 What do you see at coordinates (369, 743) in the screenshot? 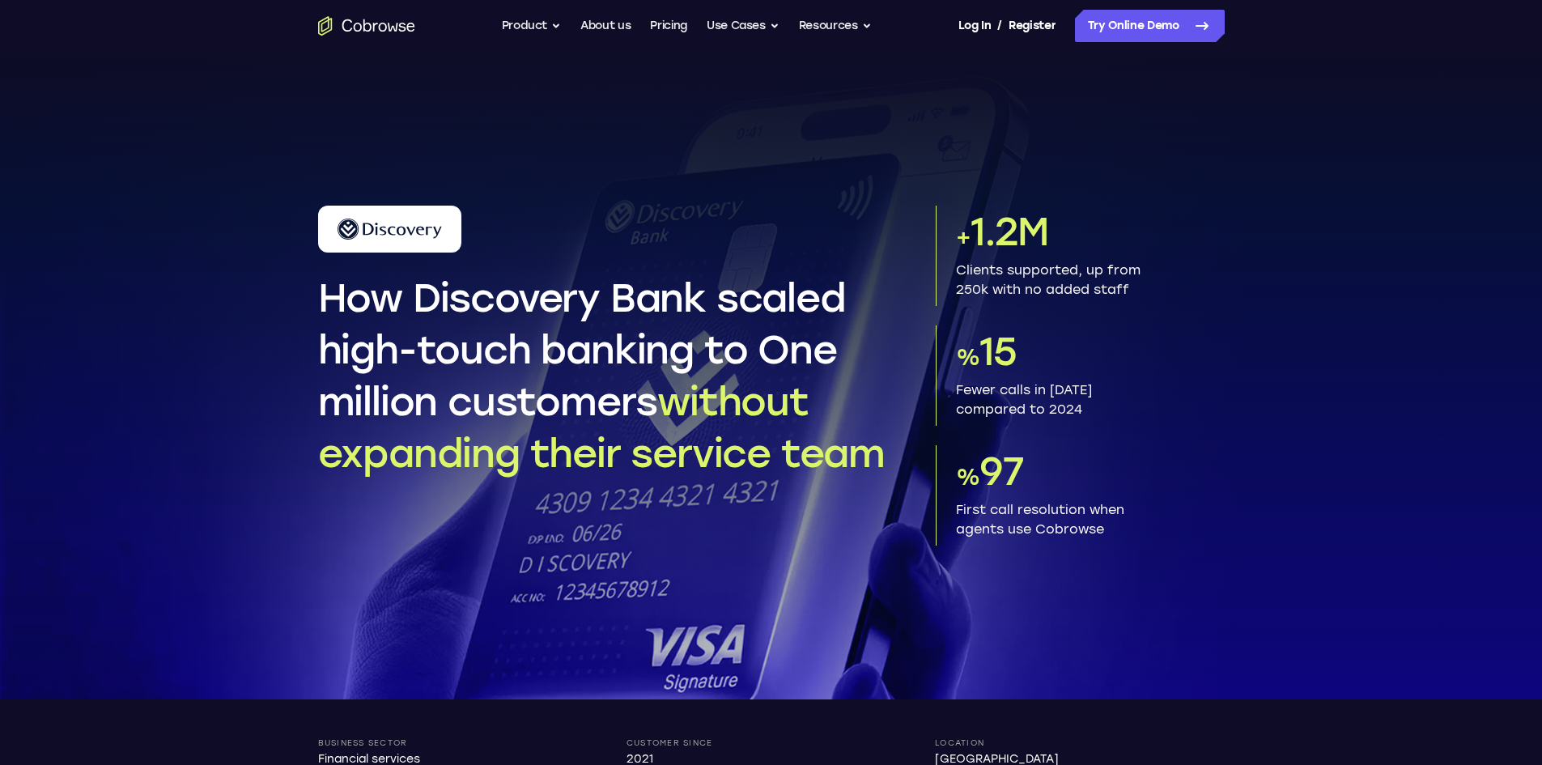
I see `p: Business Sector` at bounding box center [369, 743].